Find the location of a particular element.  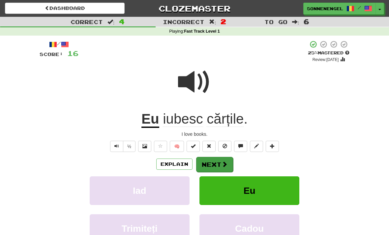

button: Set this sentence to 100% Mastered (alt+m) is located at coordinates (193, 146).